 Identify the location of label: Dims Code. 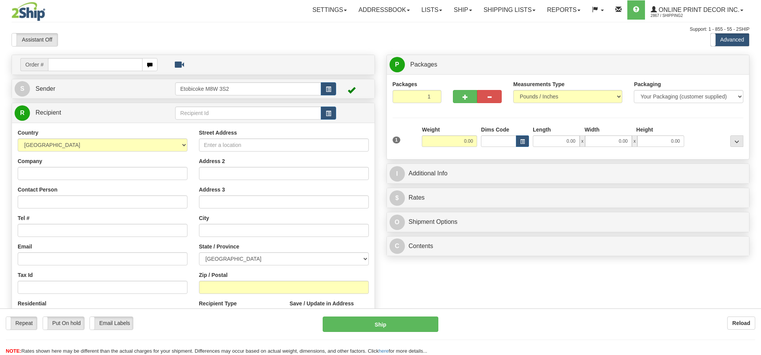
(495, 130).